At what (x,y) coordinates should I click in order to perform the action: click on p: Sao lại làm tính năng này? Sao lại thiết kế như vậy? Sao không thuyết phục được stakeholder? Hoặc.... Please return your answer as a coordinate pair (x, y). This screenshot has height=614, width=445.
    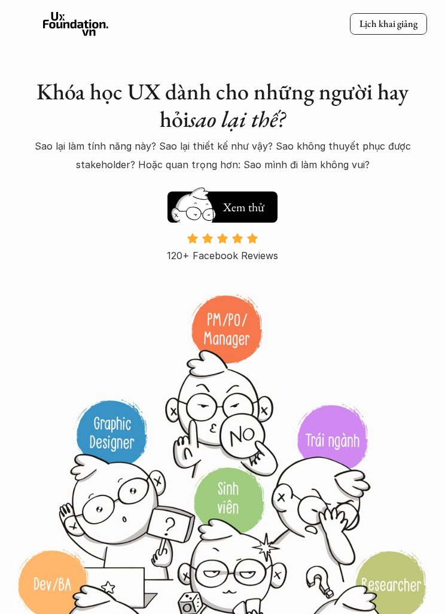
    Looking at the image, I should click on (223, 155).